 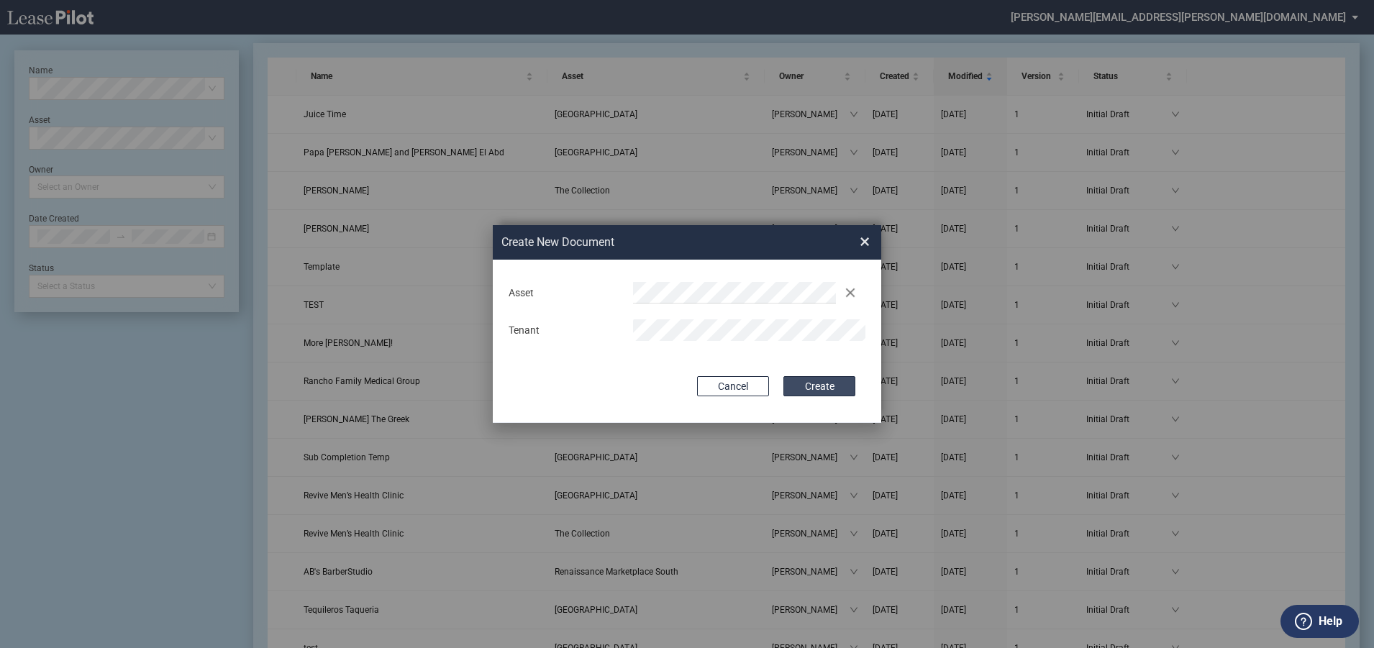 What do you see at coordinates (1330, 622) in the screenshot?
I see `label: Help` at bounding box center [1330, 622].